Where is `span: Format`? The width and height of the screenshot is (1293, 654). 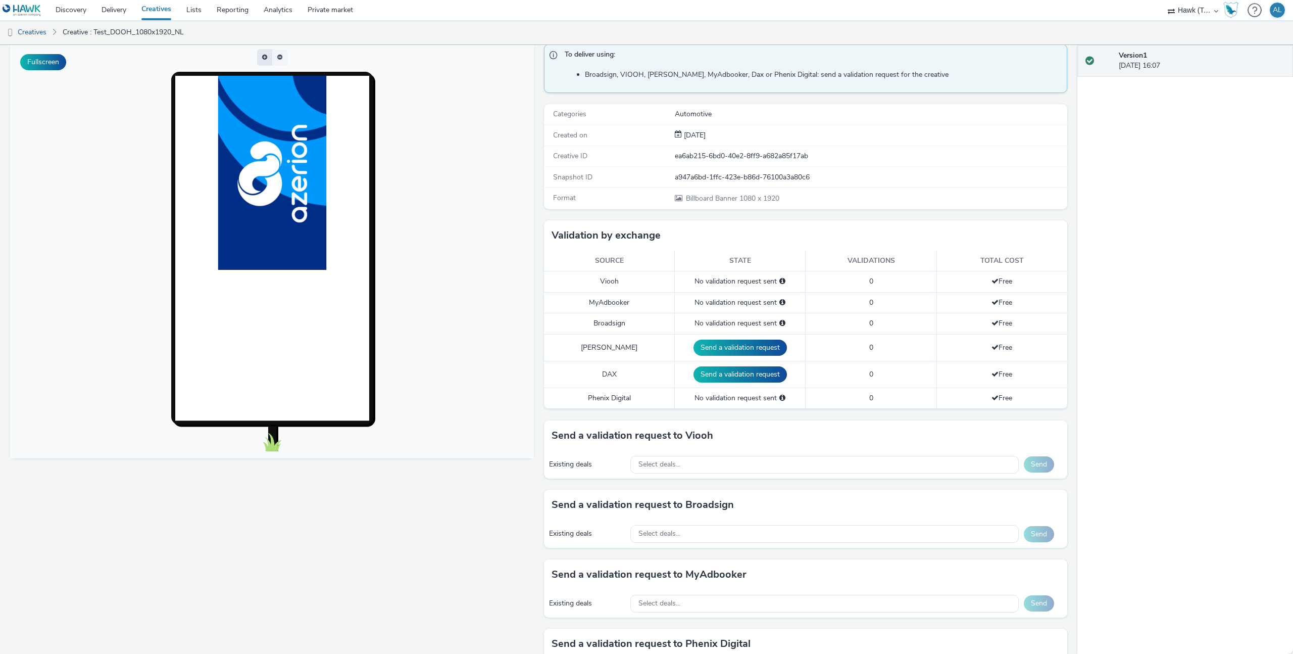 span: Format is located at coordinates (564, 197).